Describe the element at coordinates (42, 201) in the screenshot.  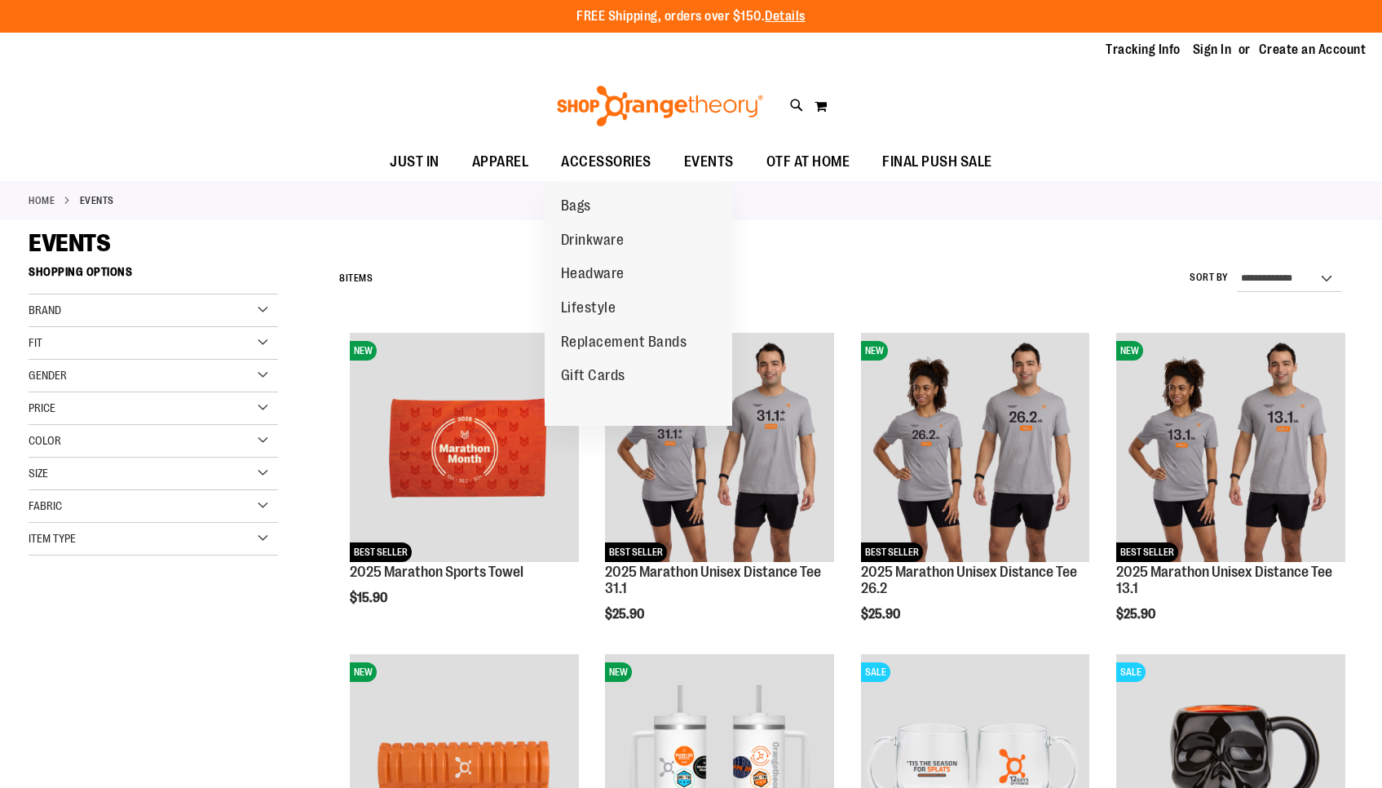
I see `a: Home` at that location.